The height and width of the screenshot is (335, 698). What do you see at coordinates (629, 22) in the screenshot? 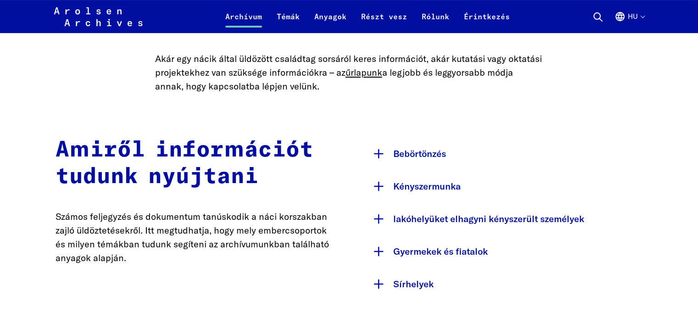
I see `button: Angol, nyelvválasztás` at bounding box center [629, 22].